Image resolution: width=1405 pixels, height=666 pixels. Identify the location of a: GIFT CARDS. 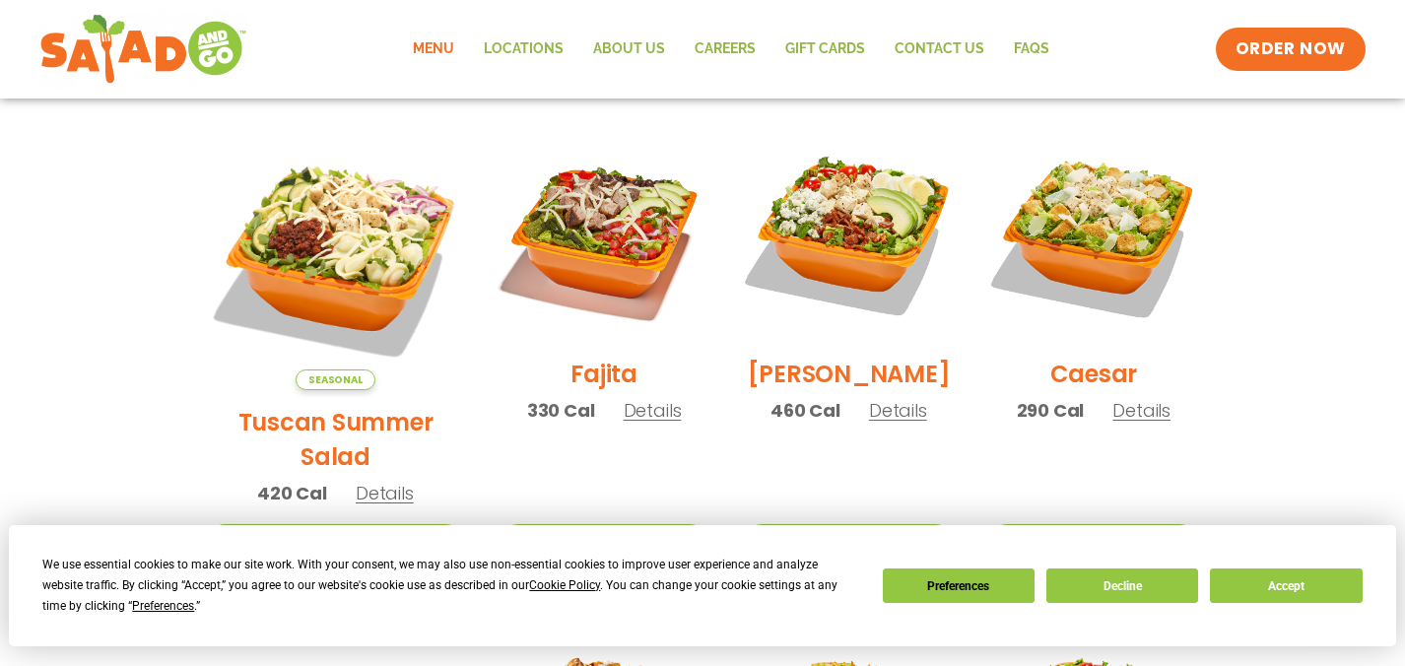
(824, 49).